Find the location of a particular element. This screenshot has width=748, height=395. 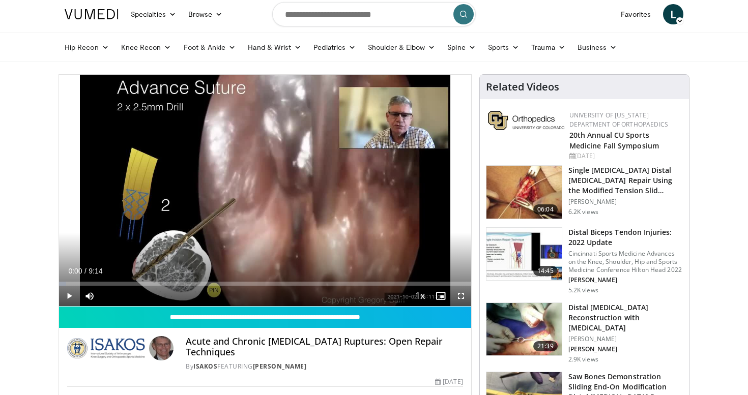

div: Progress Bar is located at coordinates (265, 284).